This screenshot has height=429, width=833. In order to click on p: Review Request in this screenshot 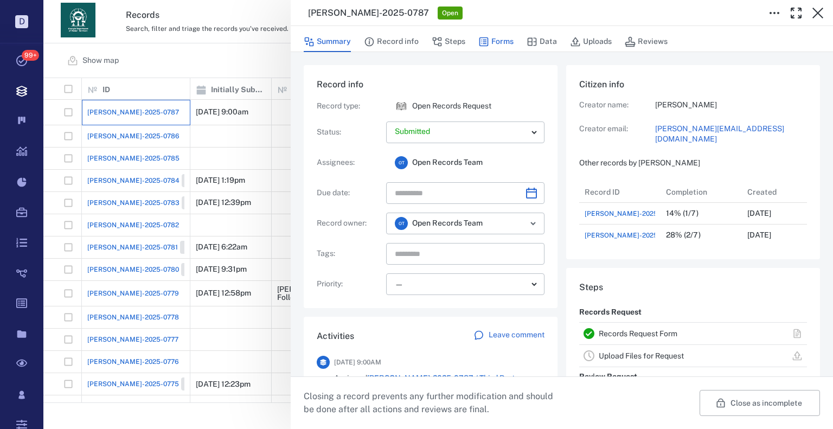, I will do `click(608, 377)`.